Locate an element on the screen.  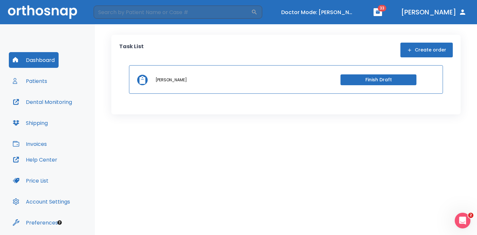
span: 33 is located at coordinates (382, 8).